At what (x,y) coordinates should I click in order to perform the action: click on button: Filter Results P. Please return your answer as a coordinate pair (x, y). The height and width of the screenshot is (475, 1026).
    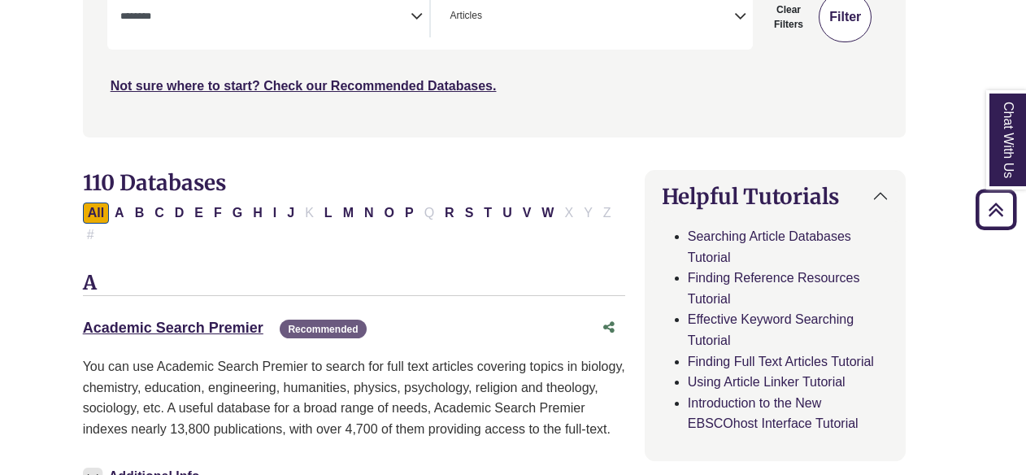
    Looking at the image, I should click on (409, 213).